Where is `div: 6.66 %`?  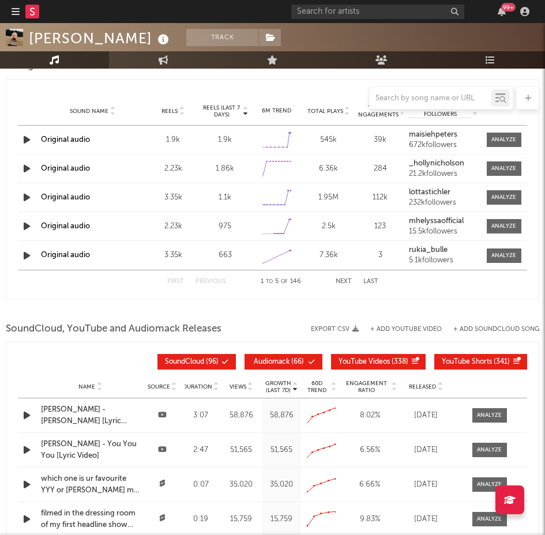 div: 6.66 % is located at coordinates (370, 485).